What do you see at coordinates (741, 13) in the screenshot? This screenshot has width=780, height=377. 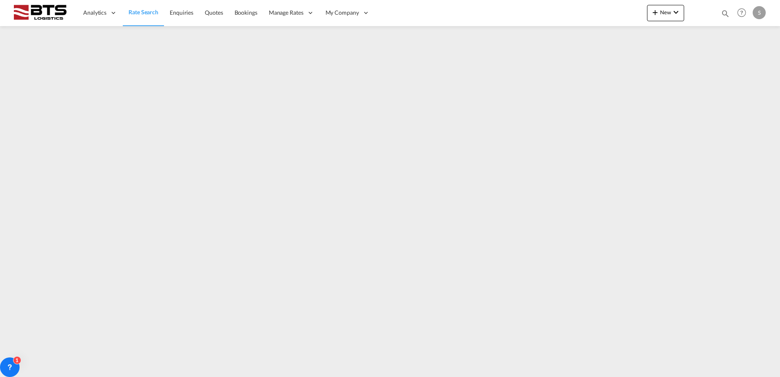 I see `span: Help` at bounding box center [741, 13].